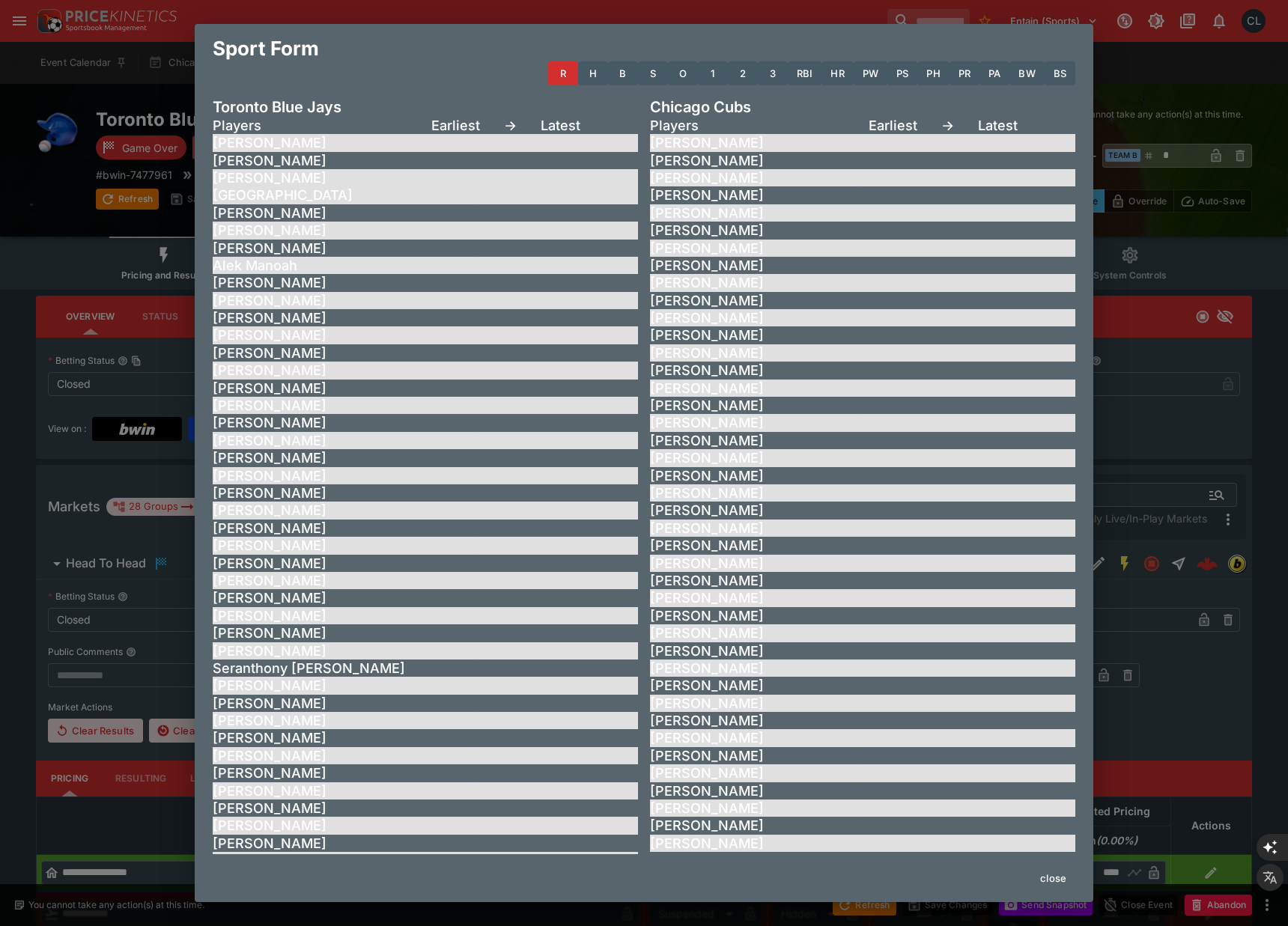 This screenshot has width=1288, height=926. What do you see at coordinates (277, 107) in the screenshot?
I see `h4: Toronto Blue Jays` at bounding box center [277, 107].